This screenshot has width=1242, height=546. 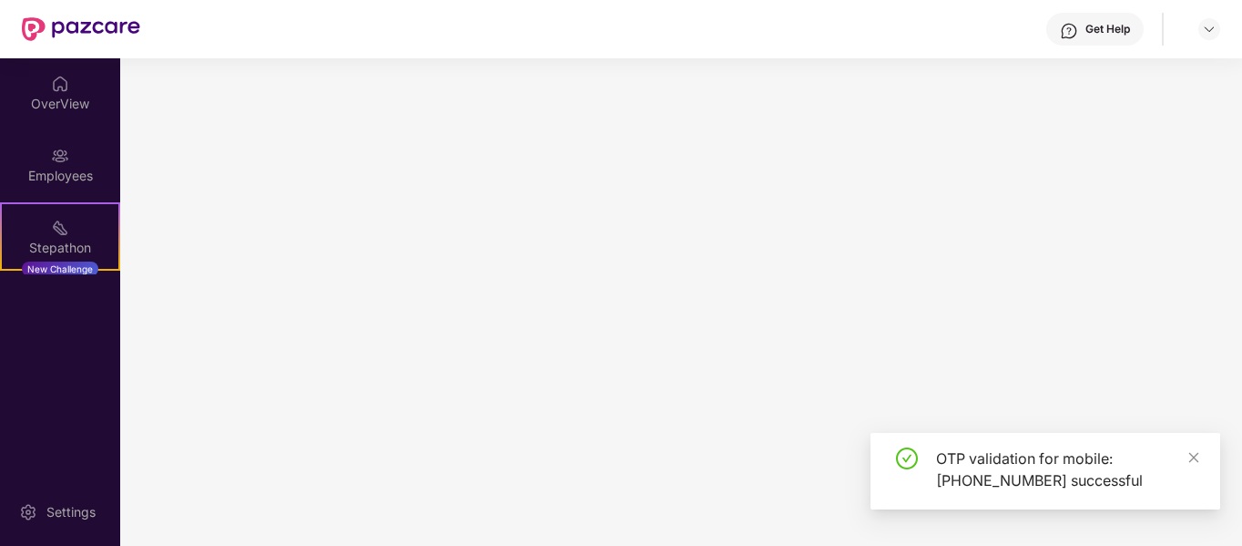 I want to click on img: svg+xml;base64,PHN2ZyBpZD0iRW1wbG95ZWVzIiB4bWxucz0iaHR0cDovL3d3dy53My5vcmcvMjAwMC9zdmciIHdpZHRoPS..., so click(x=60, y=156).